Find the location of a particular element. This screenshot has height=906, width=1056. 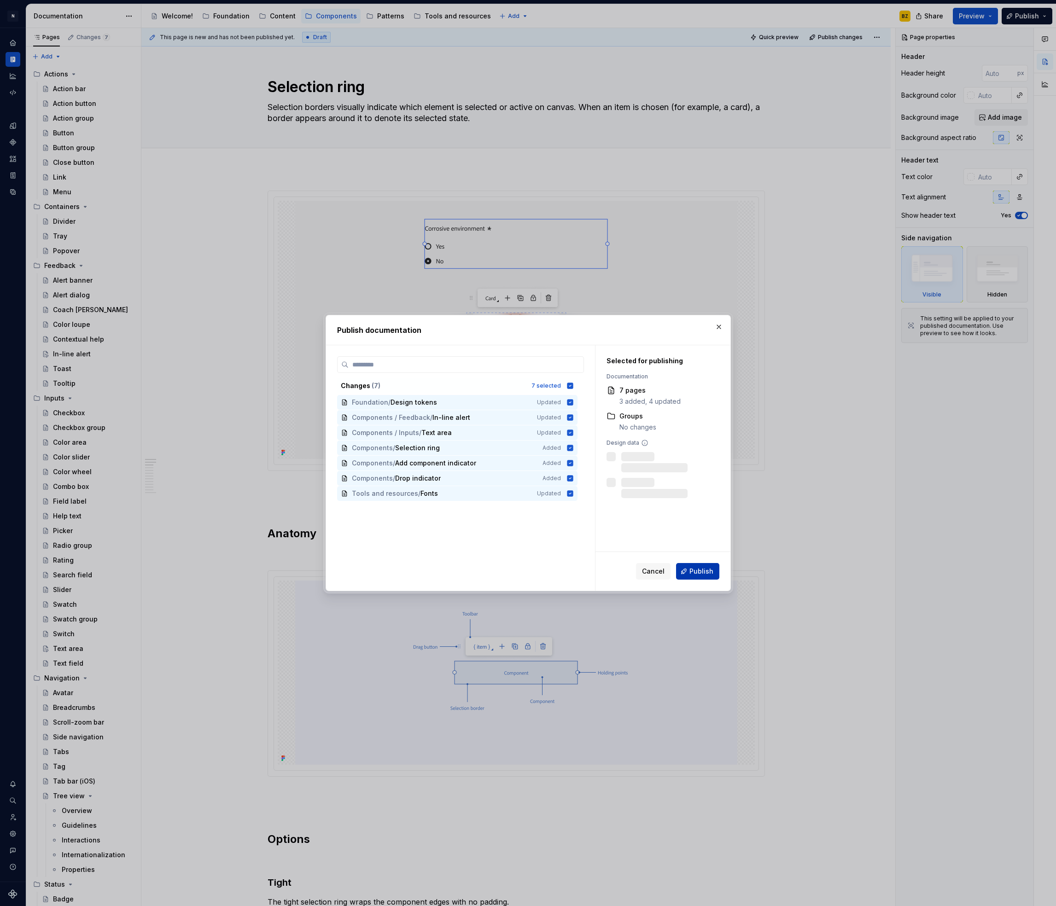

span: Selection ring is located at coordinates (417, 448).